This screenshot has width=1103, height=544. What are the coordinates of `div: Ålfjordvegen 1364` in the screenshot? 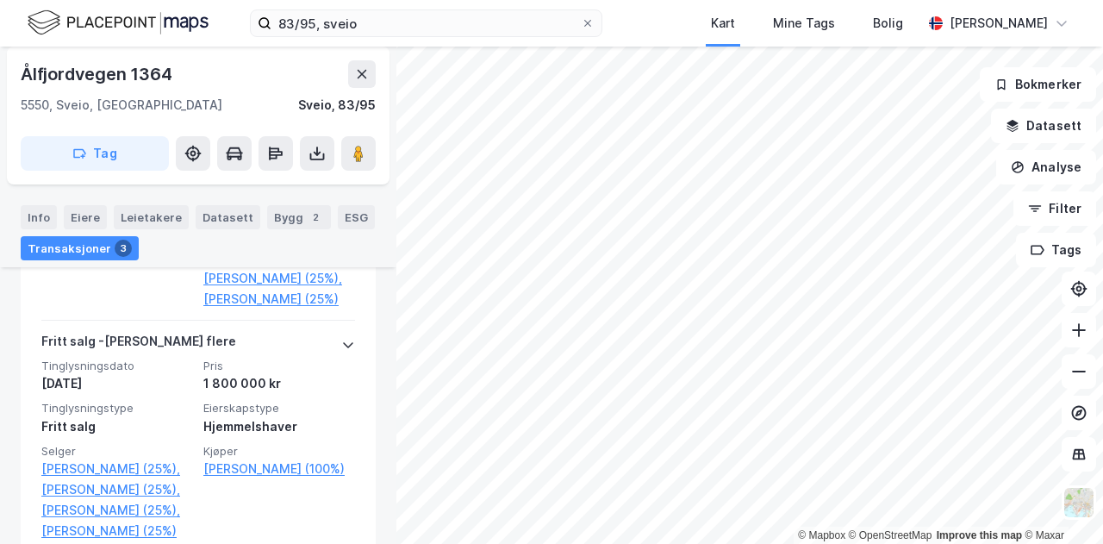 It's located at (98, 74).